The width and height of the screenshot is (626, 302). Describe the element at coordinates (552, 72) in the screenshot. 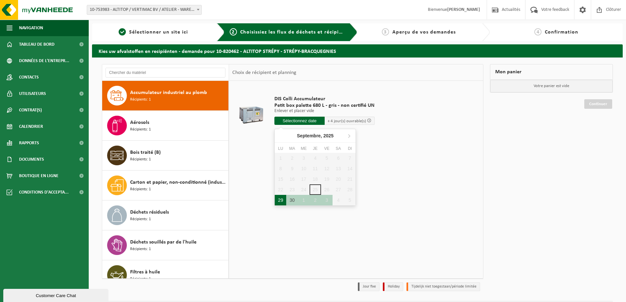

I see `div: Mon panier` at that location.